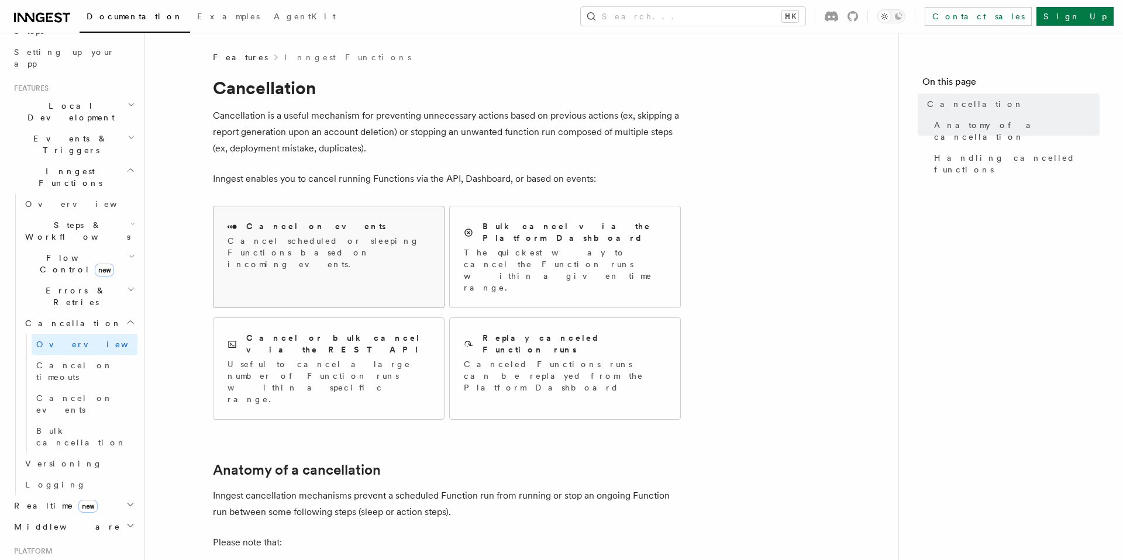  I want to click on kbd: ⌘K, so click(790, 16).